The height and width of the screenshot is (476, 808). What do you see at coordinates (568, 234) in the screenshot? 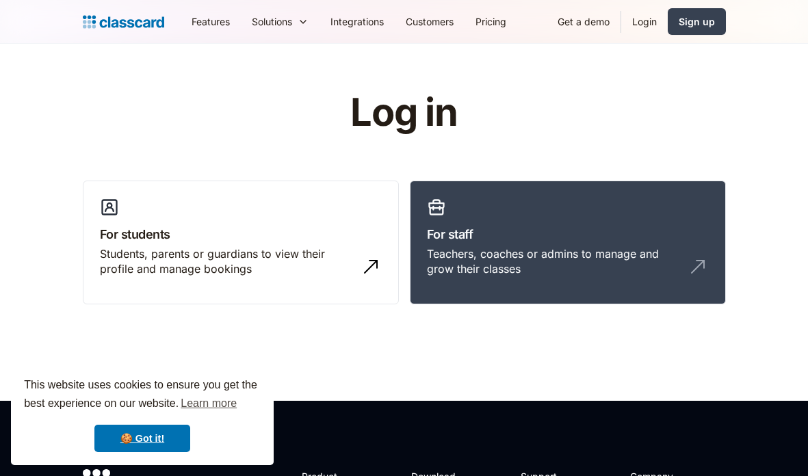
I see `h3: For staff` at bounding box center [568, 234].